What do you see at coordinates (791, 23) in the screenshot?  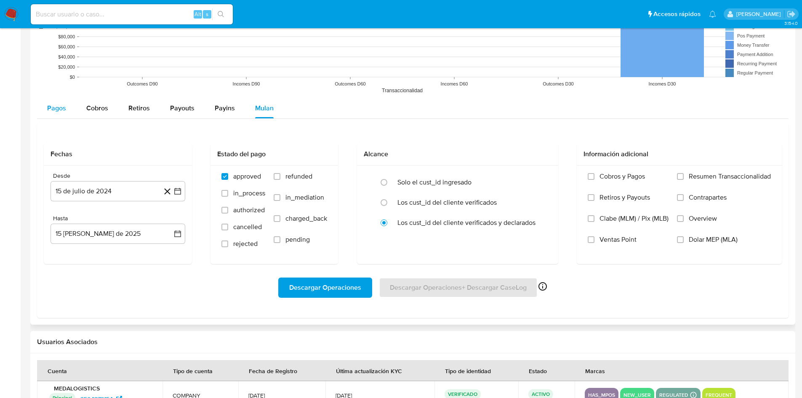 I see `span: 3.154.0` at bounding box center [791, 23].